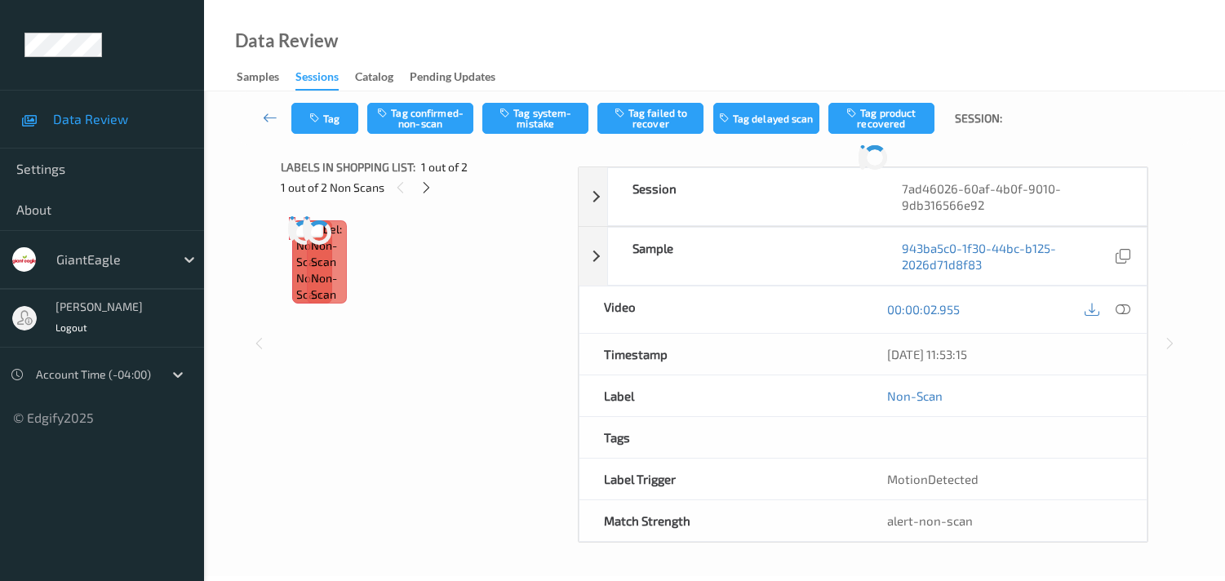 The width and height of the screenshot is (1225, 581). Describe the element at coordinates (923, 309) in the screenshot. I see `a: 00:00:02.955` at that location.